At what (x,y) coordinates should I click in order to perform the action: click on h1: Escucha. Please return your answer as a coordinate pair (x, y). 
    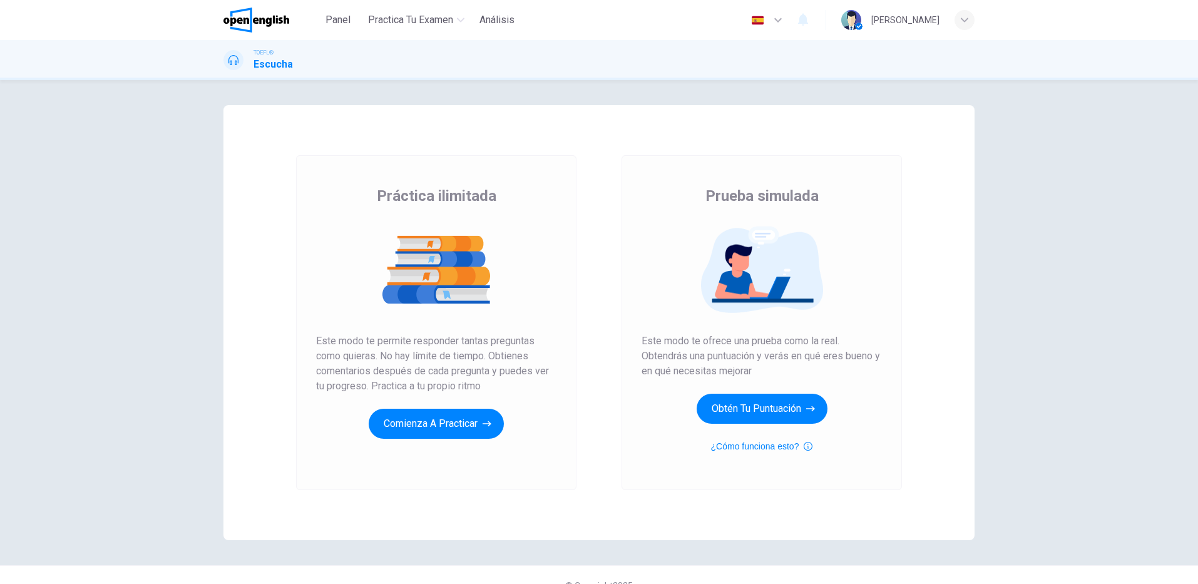
    Looking at the image, I should click on (273, 64).